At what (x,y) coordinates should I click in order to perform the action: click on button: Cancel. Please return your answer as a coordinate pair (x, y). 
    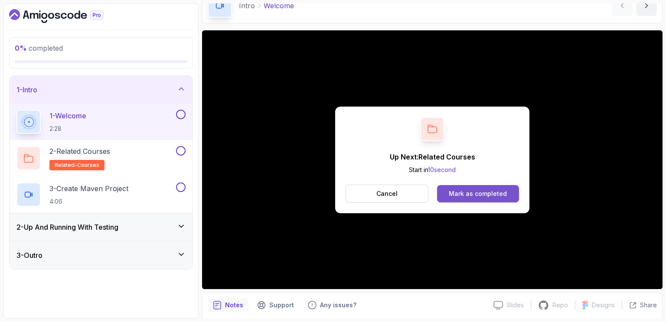
    Looking at the image, I should click on (387, 194).